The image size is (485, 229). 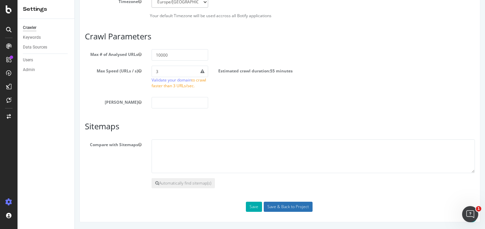 What do you see at coordinates (65, 145) in the screenshot?
I see `button: Compare with Sitemaps` at bounding box center [65, 145].